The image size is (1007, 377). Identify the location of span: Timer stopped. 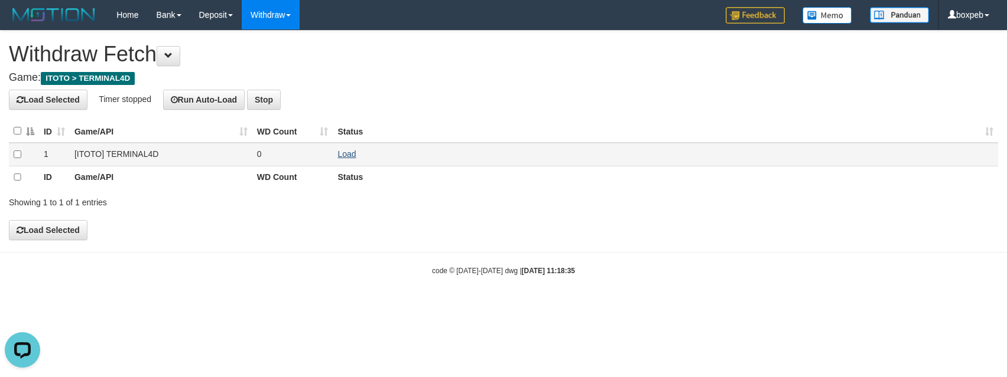
(125, 99).